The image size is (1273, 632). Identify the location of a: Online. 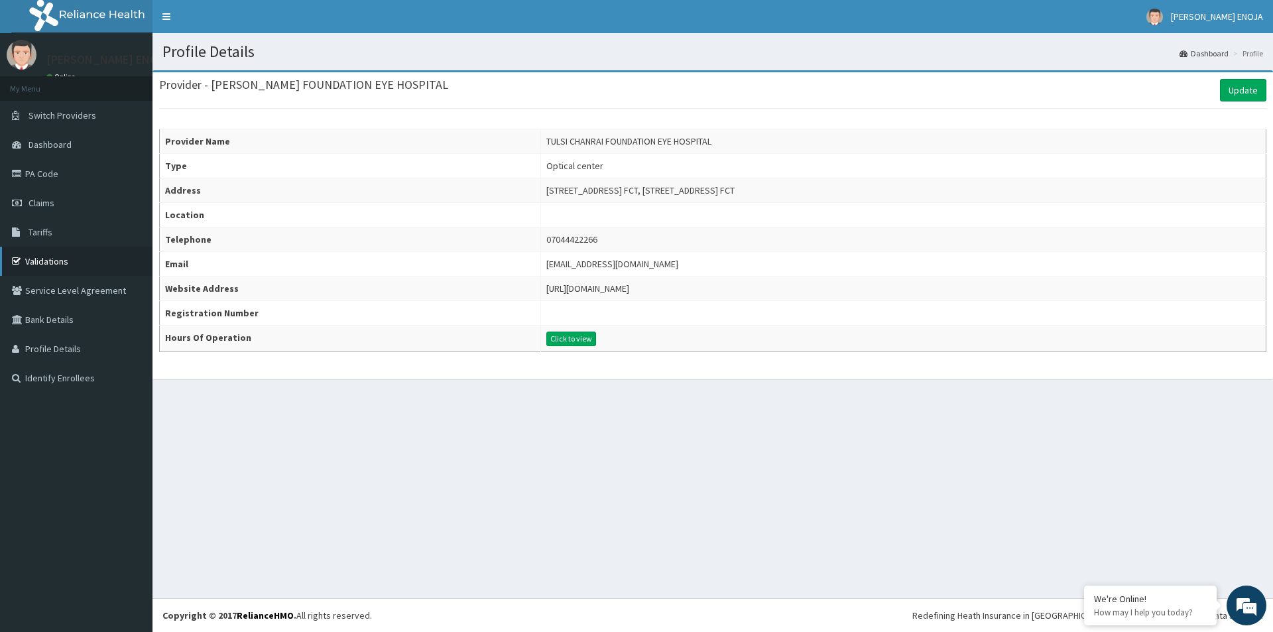
(62, 77).